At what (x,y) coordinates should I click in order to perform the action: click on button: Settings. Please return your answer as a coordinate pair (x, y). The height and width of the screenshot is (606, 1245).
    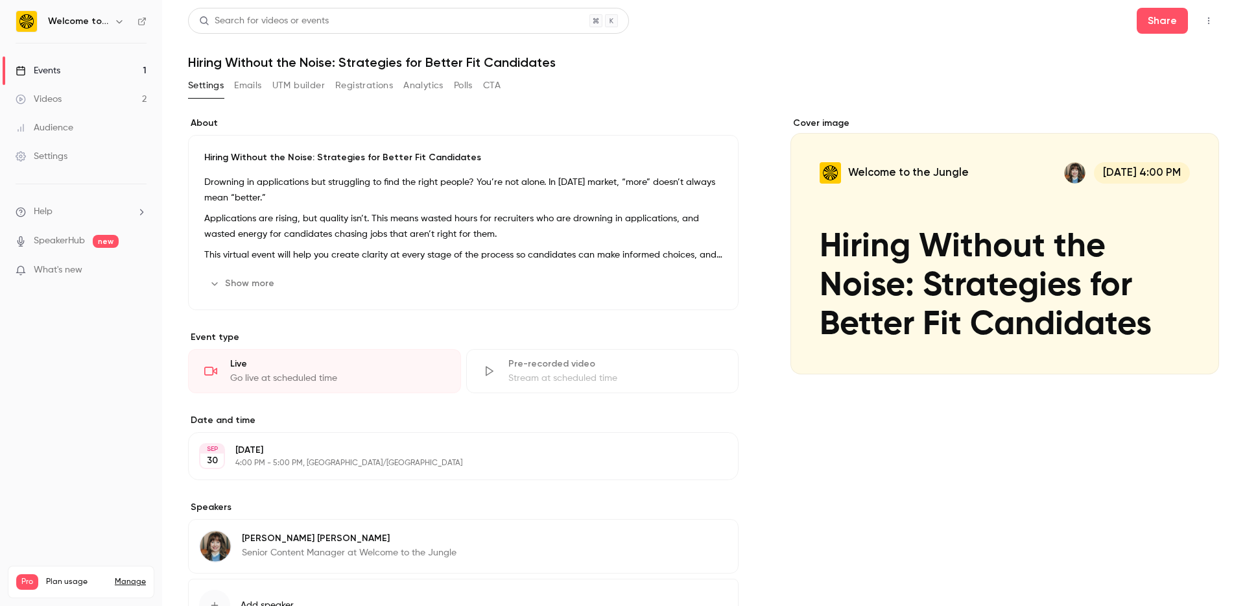
    Looking at the image, I should click on (206, 86).